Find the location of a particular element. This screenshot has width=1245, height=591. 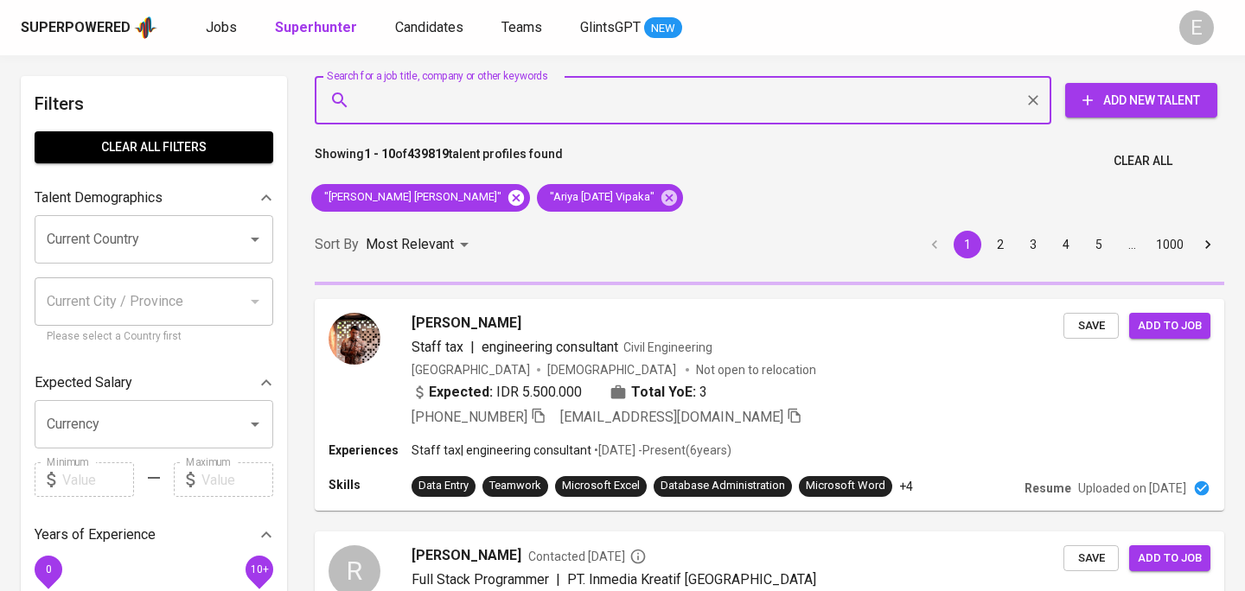

a: Jobs is located at coordinates (223, 28).